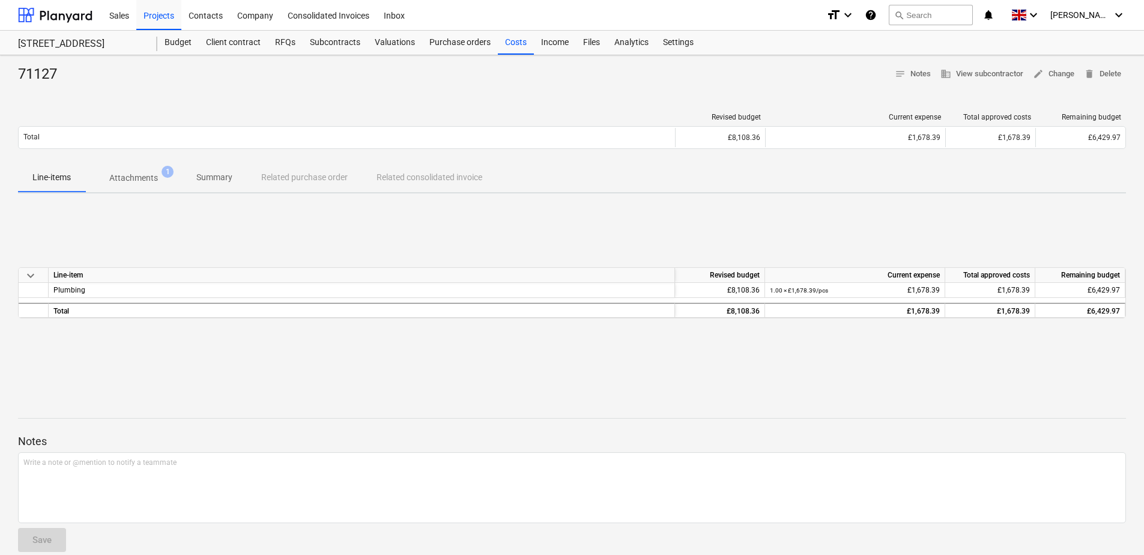 This screenshot has height=555, width=1144. Describe the element at coordinates (361, 310) in the screenshot. I see `div: Total` at that location.